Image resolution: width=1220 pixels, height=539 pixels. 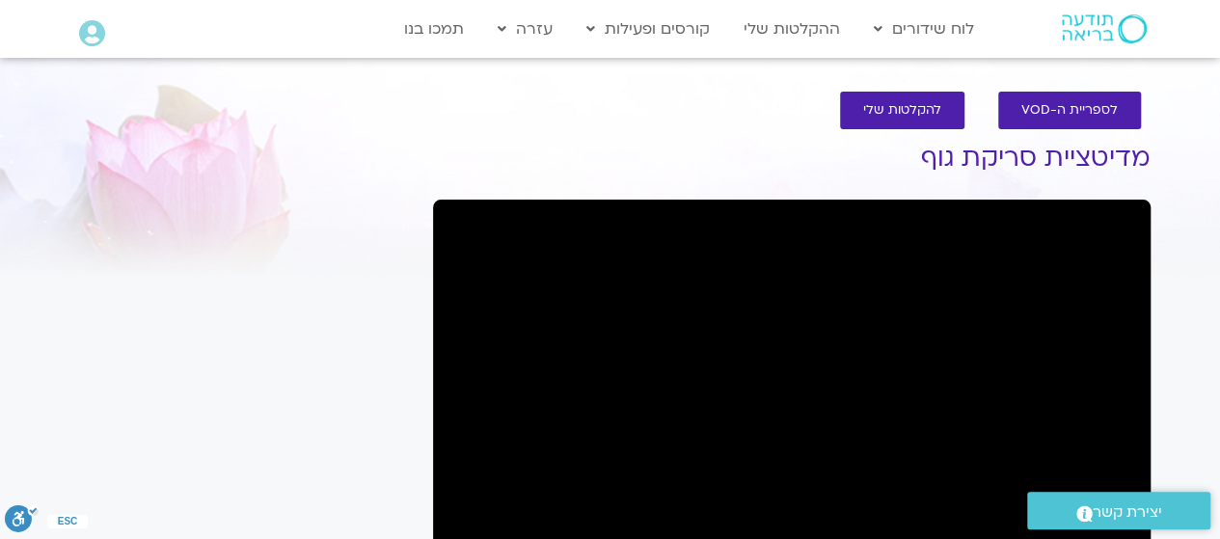 What do you see at coordinates (1118, 510) in the screenshot?
I see `a: יצירת קשר` at bounding box center [1118, 510].